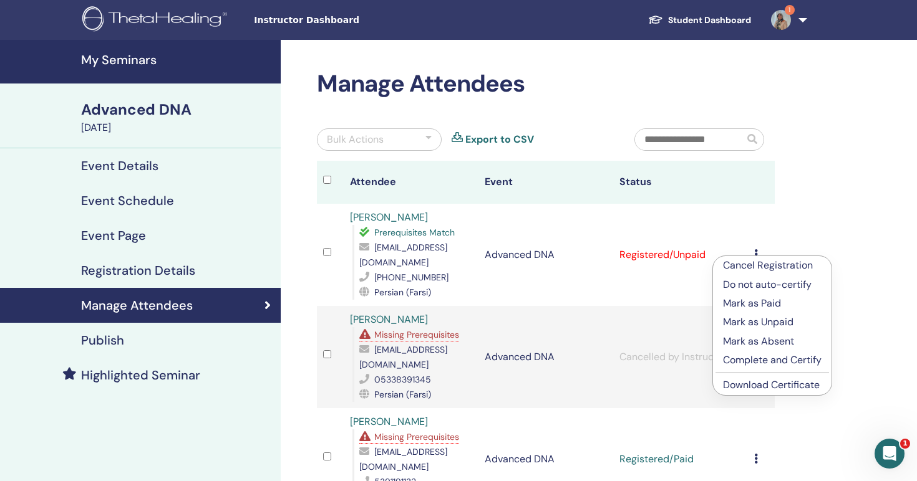 Image resolution: width=917 pixels, height=481 pixels. What do you see at coordinates (772, 322) in the screenshot?
I see `p: Mark as Unpaid` at bounding box center [772, 322].